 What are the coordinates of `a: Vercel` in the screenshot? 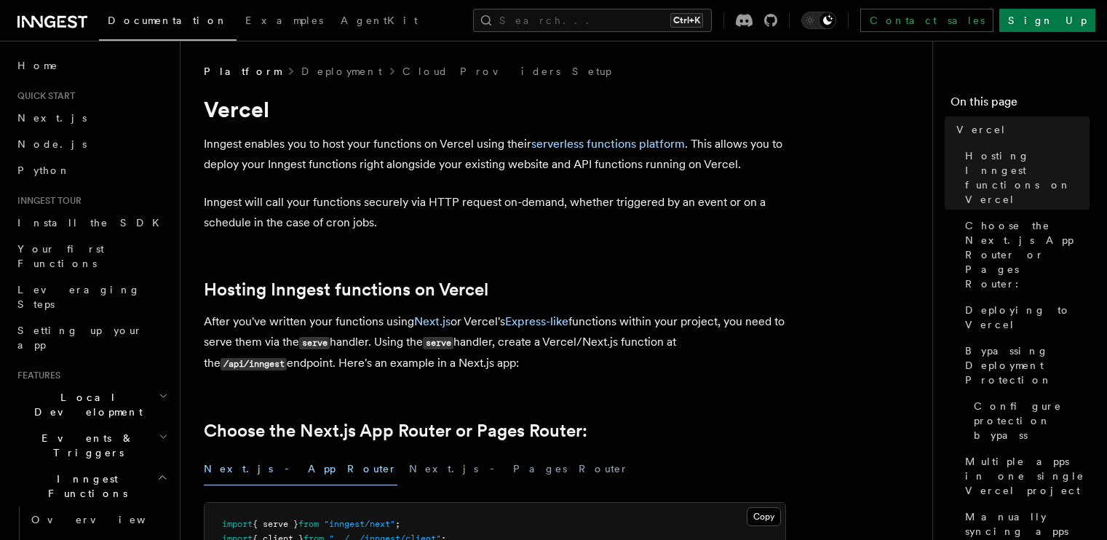 It's located at (1019, 130).